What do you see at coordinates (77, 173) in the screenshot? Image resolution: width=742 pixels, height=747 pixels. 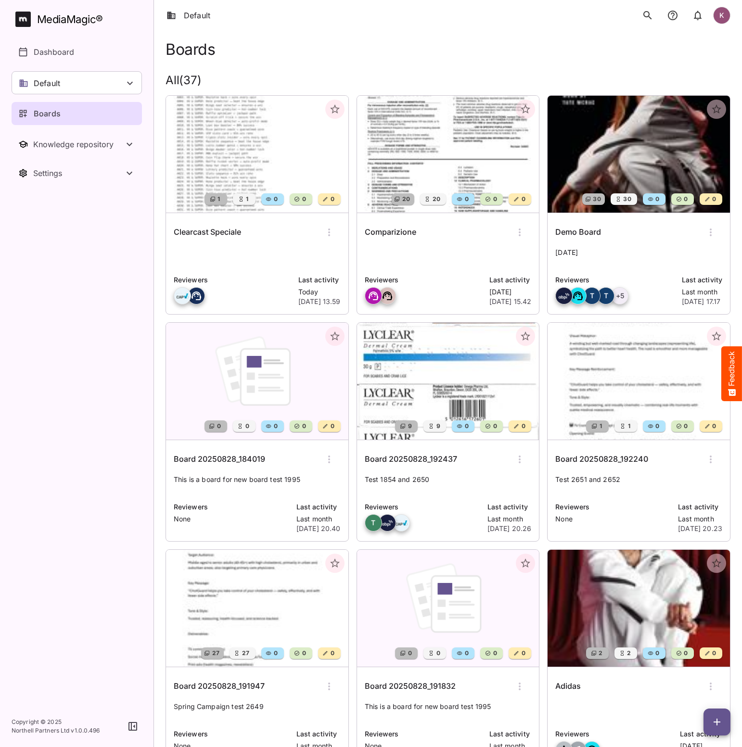 I see `button: Toggle Settings` at bounding box center [77, 173].